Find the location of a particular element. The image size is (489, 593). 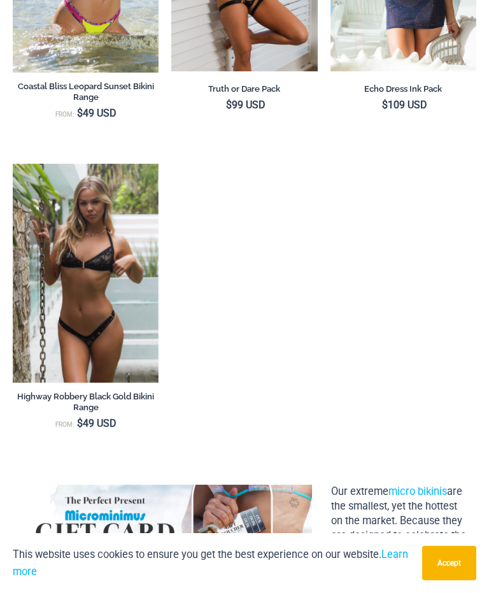

a: Echo Dress Ink Pack is located at coordinates (403, 91).